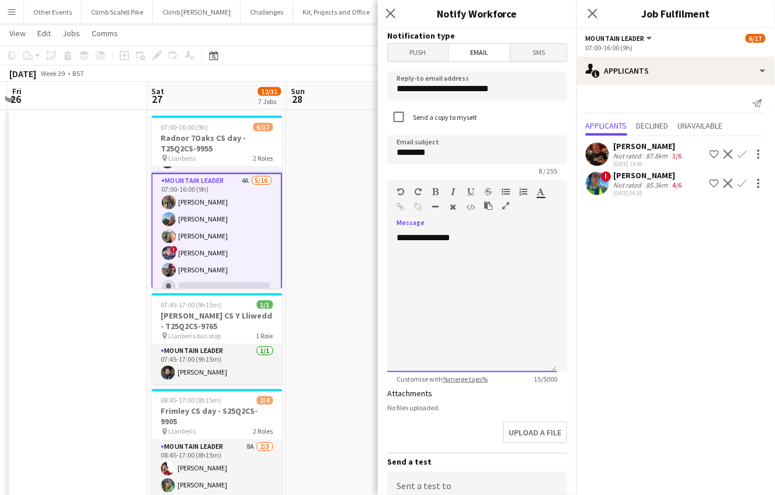 The image size is (775, 495). I want to click on button: Kit, Projects and Office, so click(336, 12).